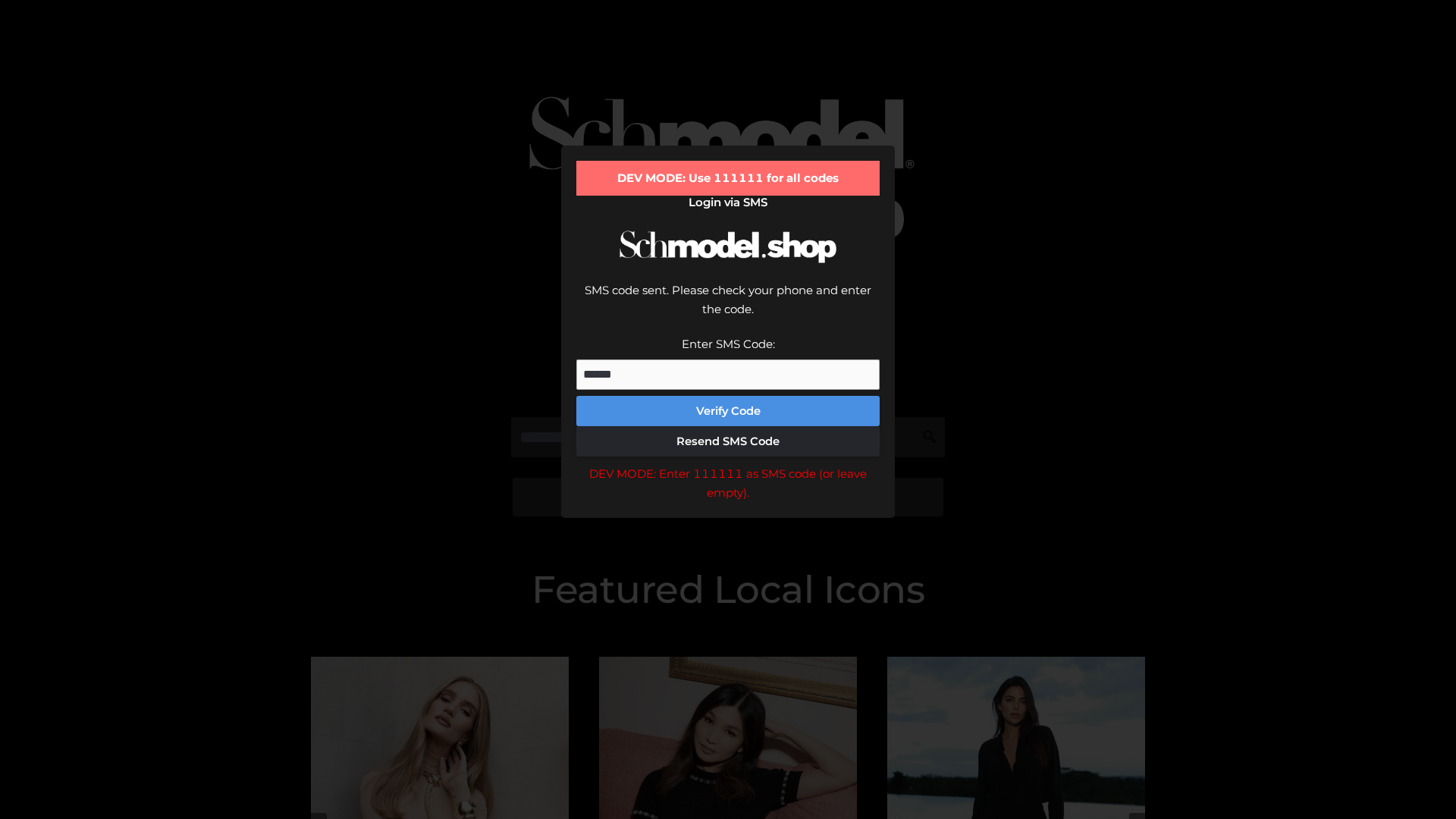  What do you see at coordinates (728, 441) in the screenshot?
I see `button: Resend SMS Code` at bounding box center [728, 441].